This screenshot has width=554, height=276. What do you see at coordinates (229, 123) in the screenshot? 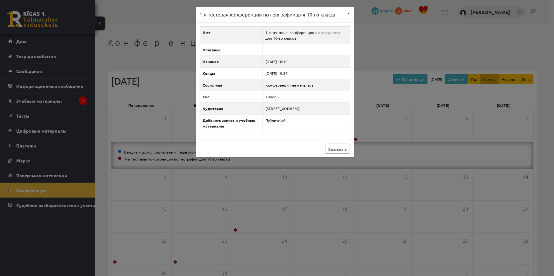
I see `font: Добавить запись в учебные материалы` at bounding box center [229, 123].